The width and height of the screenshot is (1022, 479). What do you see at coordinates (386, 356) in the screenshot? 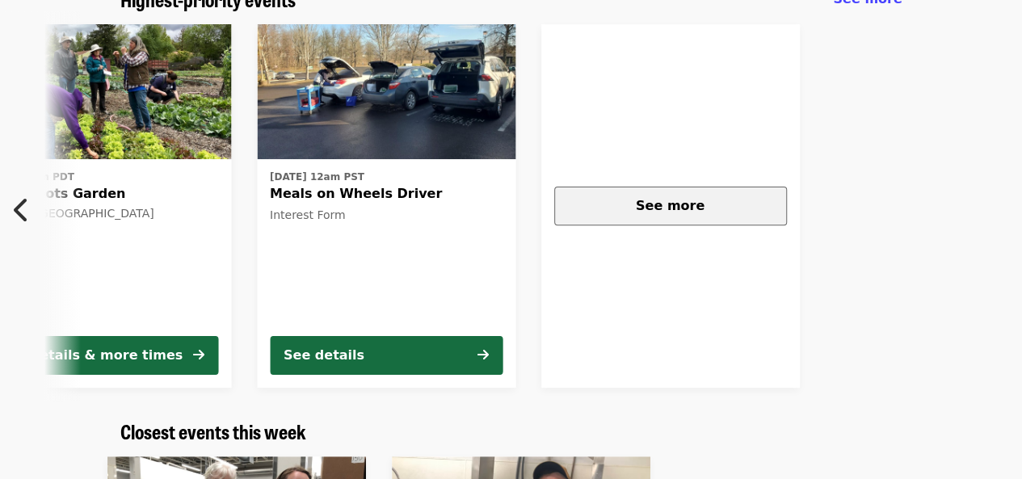
I see `button: See details` at bounding box center [386, 356].